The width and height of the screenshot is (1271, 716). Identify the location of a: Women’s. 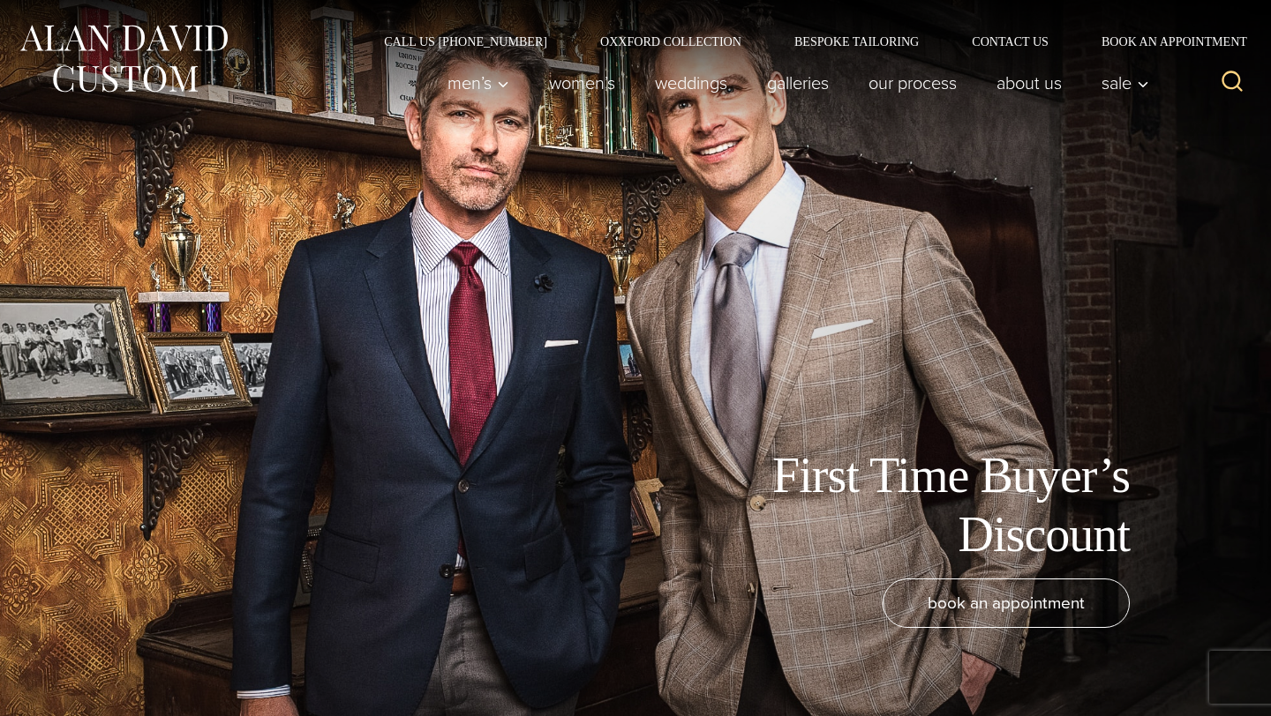
(582, 83).